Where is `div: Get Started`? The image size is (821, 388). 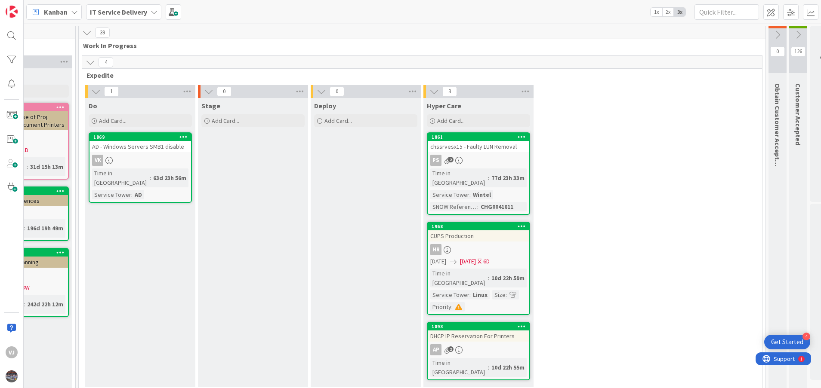 div: Get Started is located at coordinates (787, 342).